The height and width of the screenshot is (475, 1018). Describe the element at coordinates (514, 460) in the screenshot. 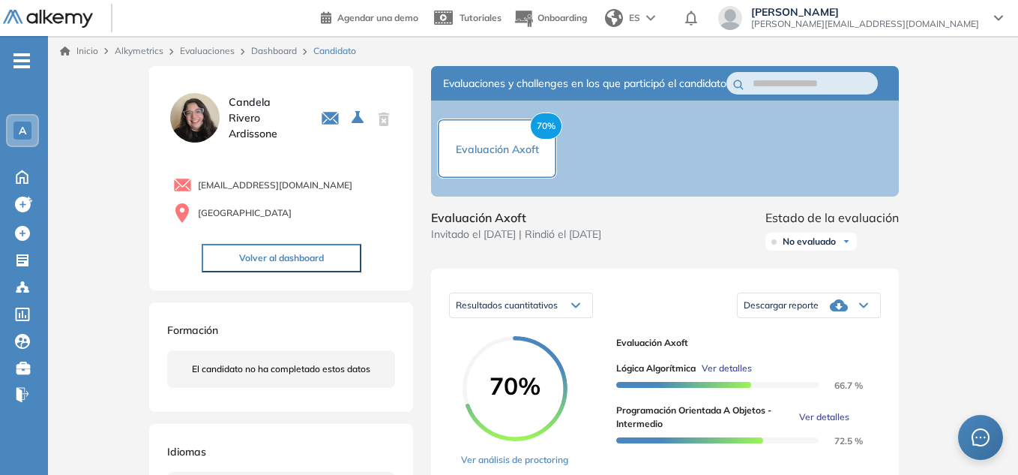

I see `a: Ver análisis de proctoring` at that location.